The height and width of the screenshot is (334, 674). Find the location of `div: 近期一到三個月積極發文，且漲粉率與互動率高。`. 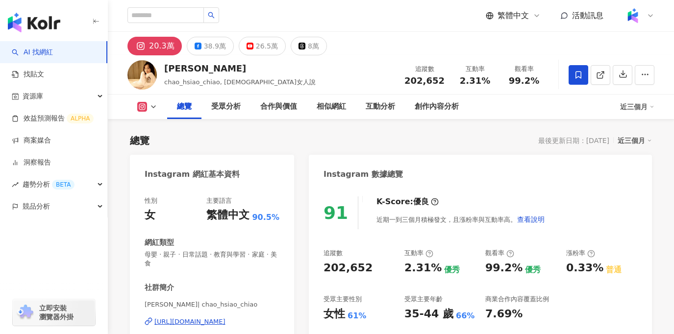

div: 近期一到三個月積極發文，且漲粉率與互動率高。 is located at coordinates (461, 220).